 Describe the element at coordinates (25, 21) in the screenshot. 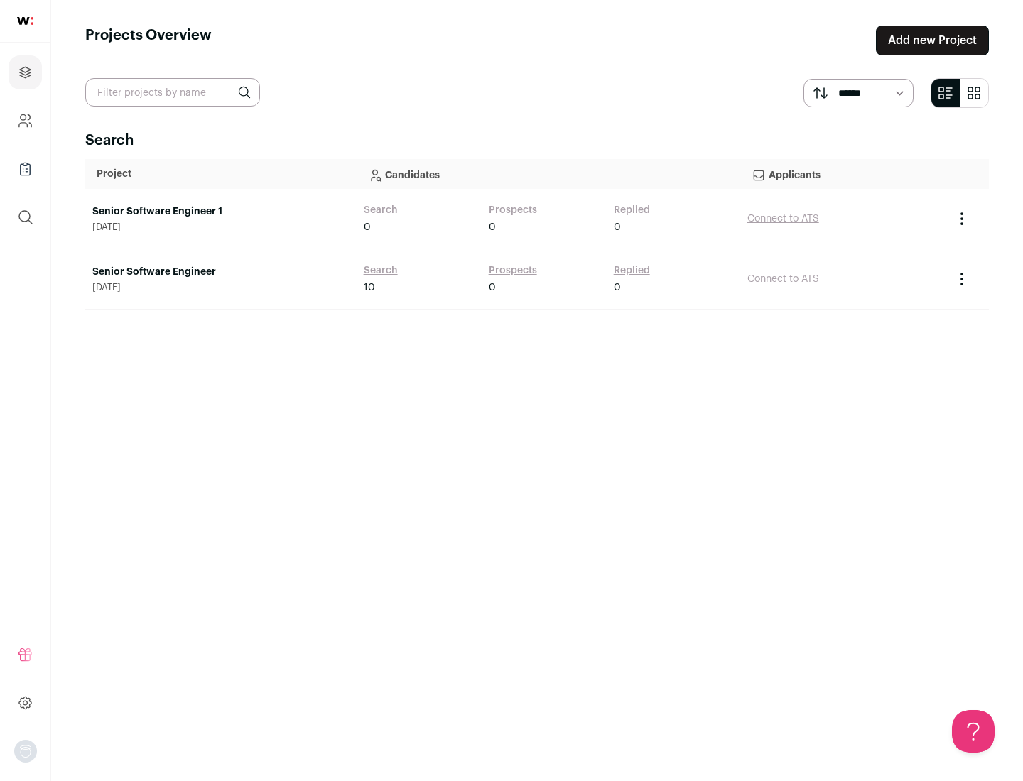

I see `img: wellfound-shorthand-0d5821cbd27db2630d0214b213865d53afaa358527fdda9d0ea32b1df1b89c2c.svg` at that location.